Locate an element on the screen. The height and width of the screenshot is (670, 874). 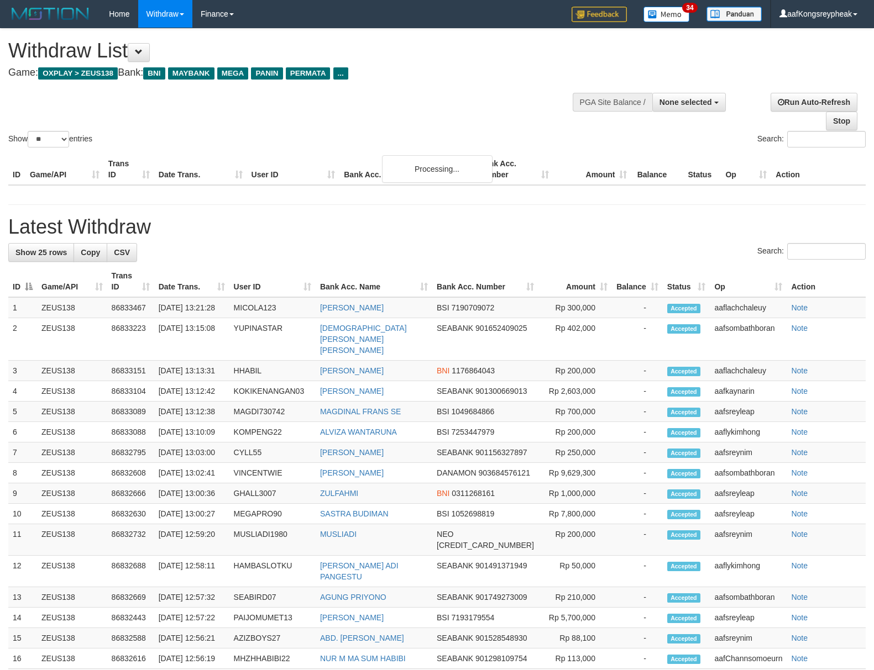
a: ZULFAHMI is located at coordinates (339, 494).